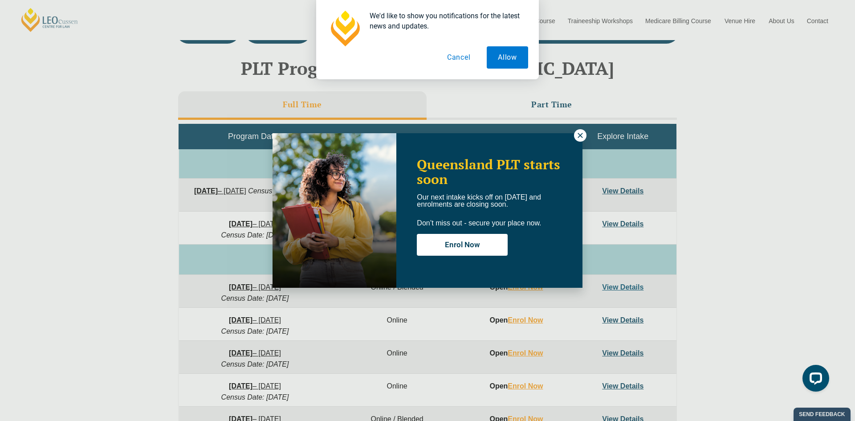 Image resolution: width=855 pixels, height=421 pixels. What do you see at coordinates (334, 210) in the screenshot?
I see `img: Woman in yellow blouse holding folders looking to the right and smiling` at bounding box center [334, 210].